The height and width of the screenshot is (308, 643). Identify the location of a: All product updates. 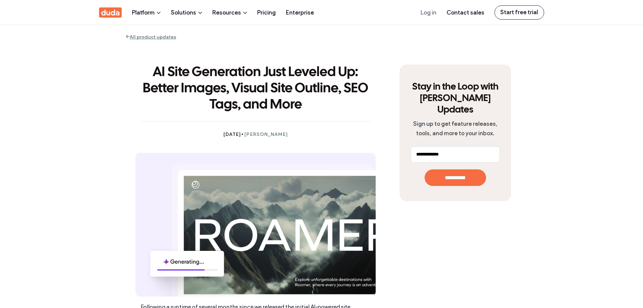
(151, 37).